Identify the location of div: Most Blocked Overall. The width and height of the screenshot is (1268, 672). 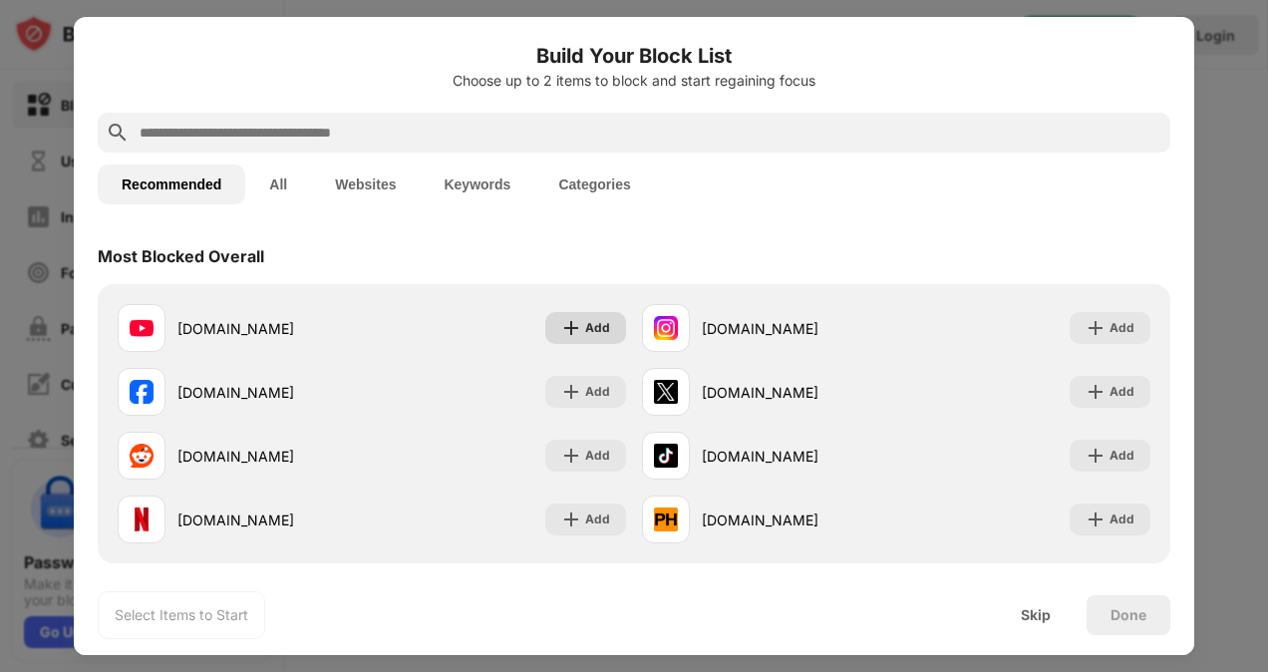
(180, 256).